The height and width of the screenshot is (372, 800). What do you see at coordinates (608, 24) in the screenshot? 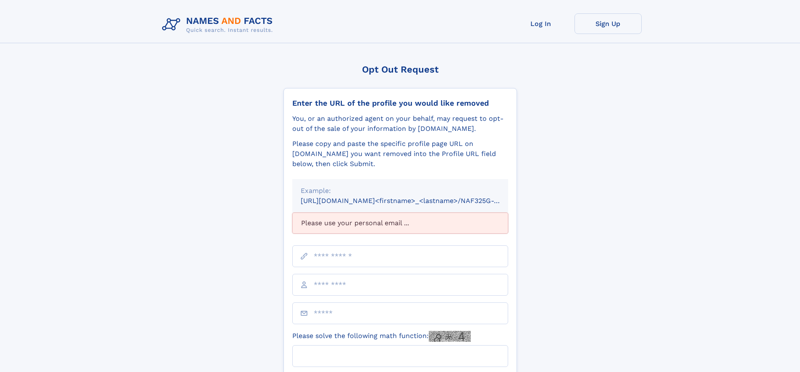
I see `a: Sign Up` at bounding box center [608, 24].